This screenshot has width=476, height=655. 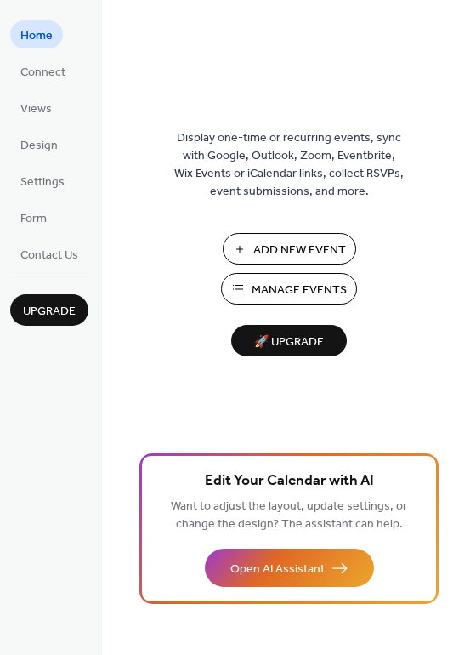 What do you see at coordinates (36, 107) in the screenshot?
I see `a: Views` at bounding box center [36, 107].